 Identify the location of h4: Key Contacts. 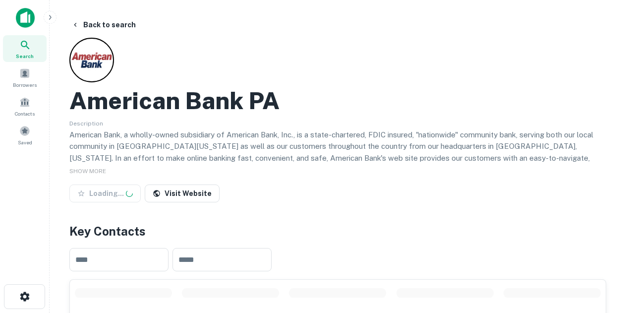
(338, 231).